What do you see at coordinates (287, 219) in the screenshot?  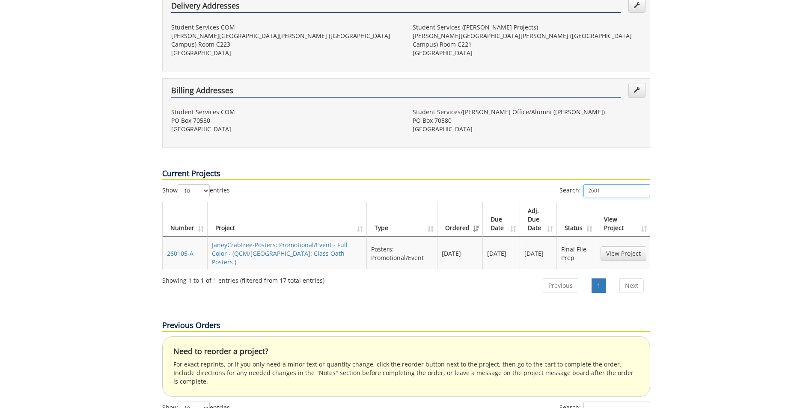 I see `th: Project: activate to sort column ascending` at bounding box center [287, 219].